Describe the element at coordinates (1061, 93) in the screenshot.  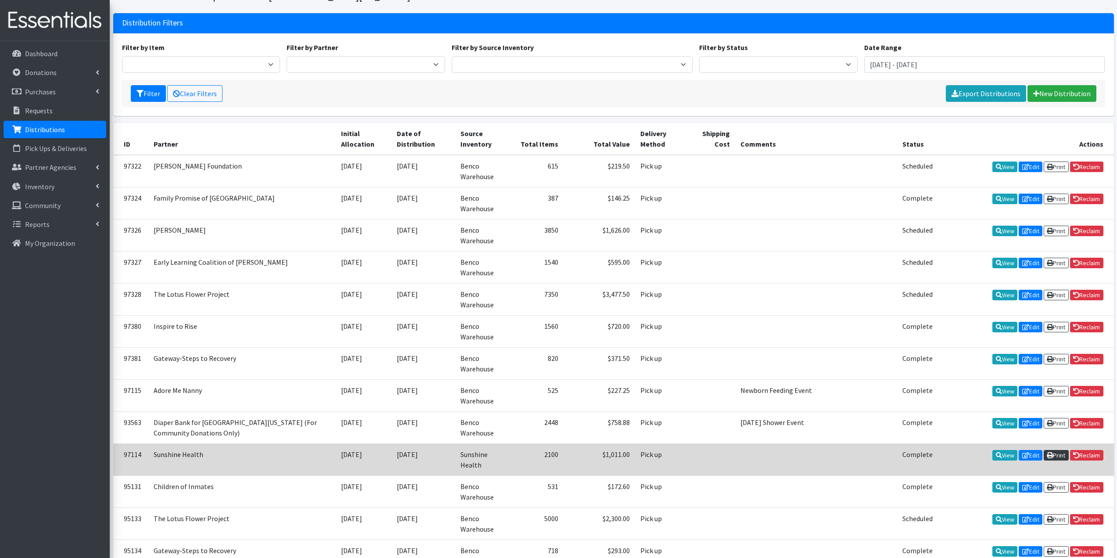
I see `a: New Distribution` at that location.